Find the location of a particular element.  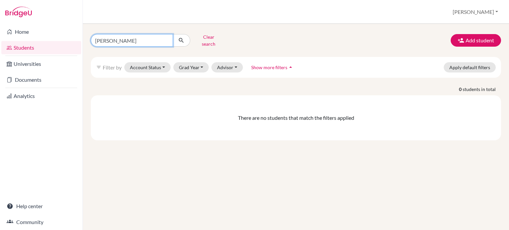

i: arrow_drop_up is located at coordinates (290, 67).